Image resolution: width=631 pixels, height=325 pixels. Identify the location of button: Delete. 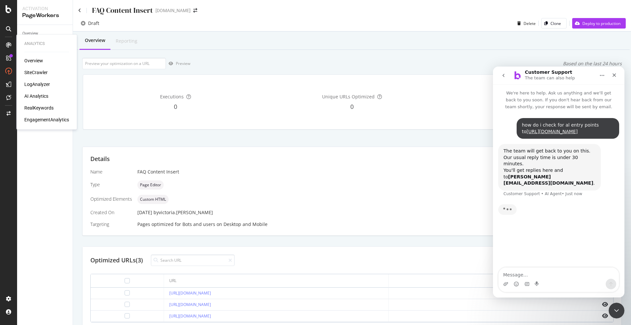
(525, 23).